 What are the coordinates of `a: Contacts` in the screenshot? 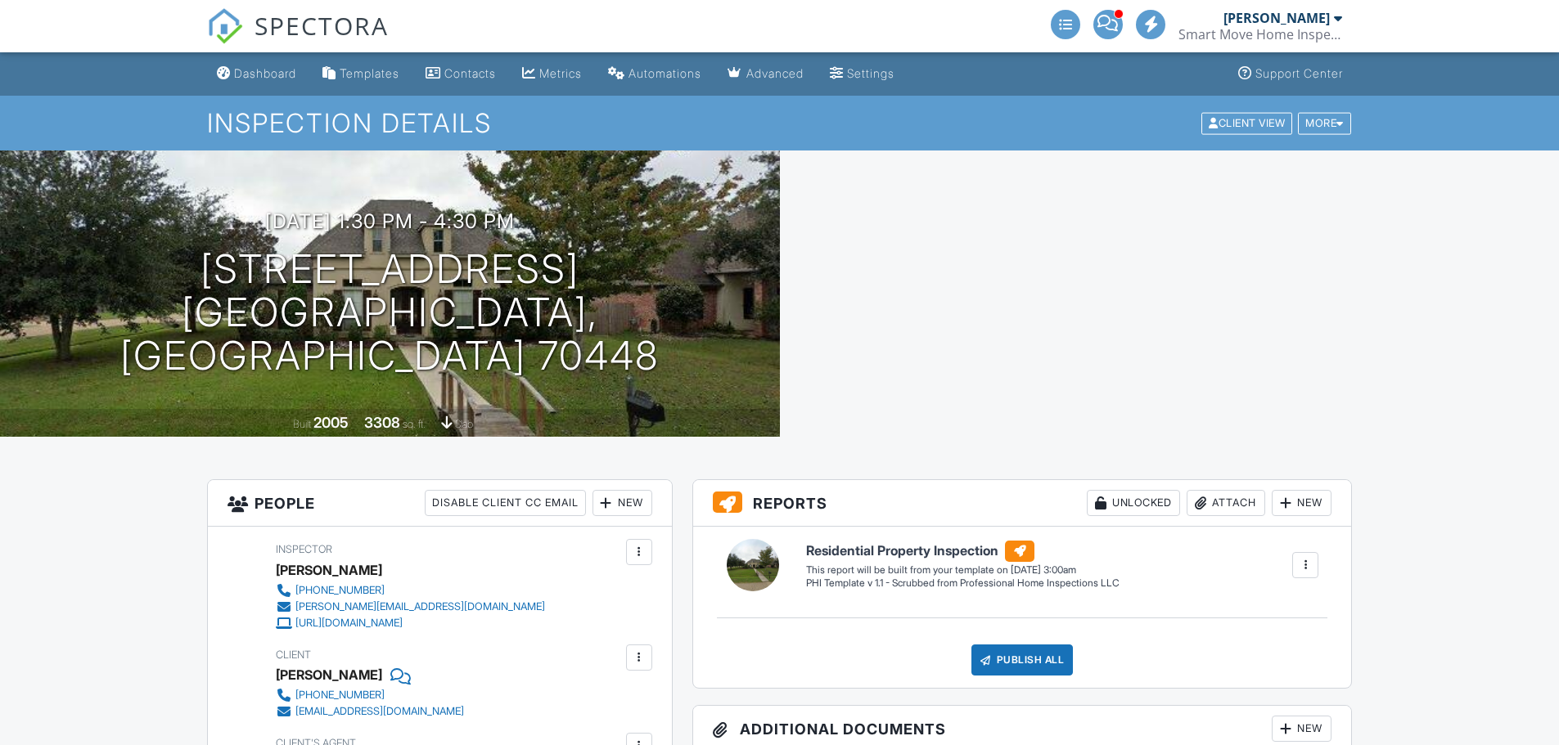 It's located at (461, 74).